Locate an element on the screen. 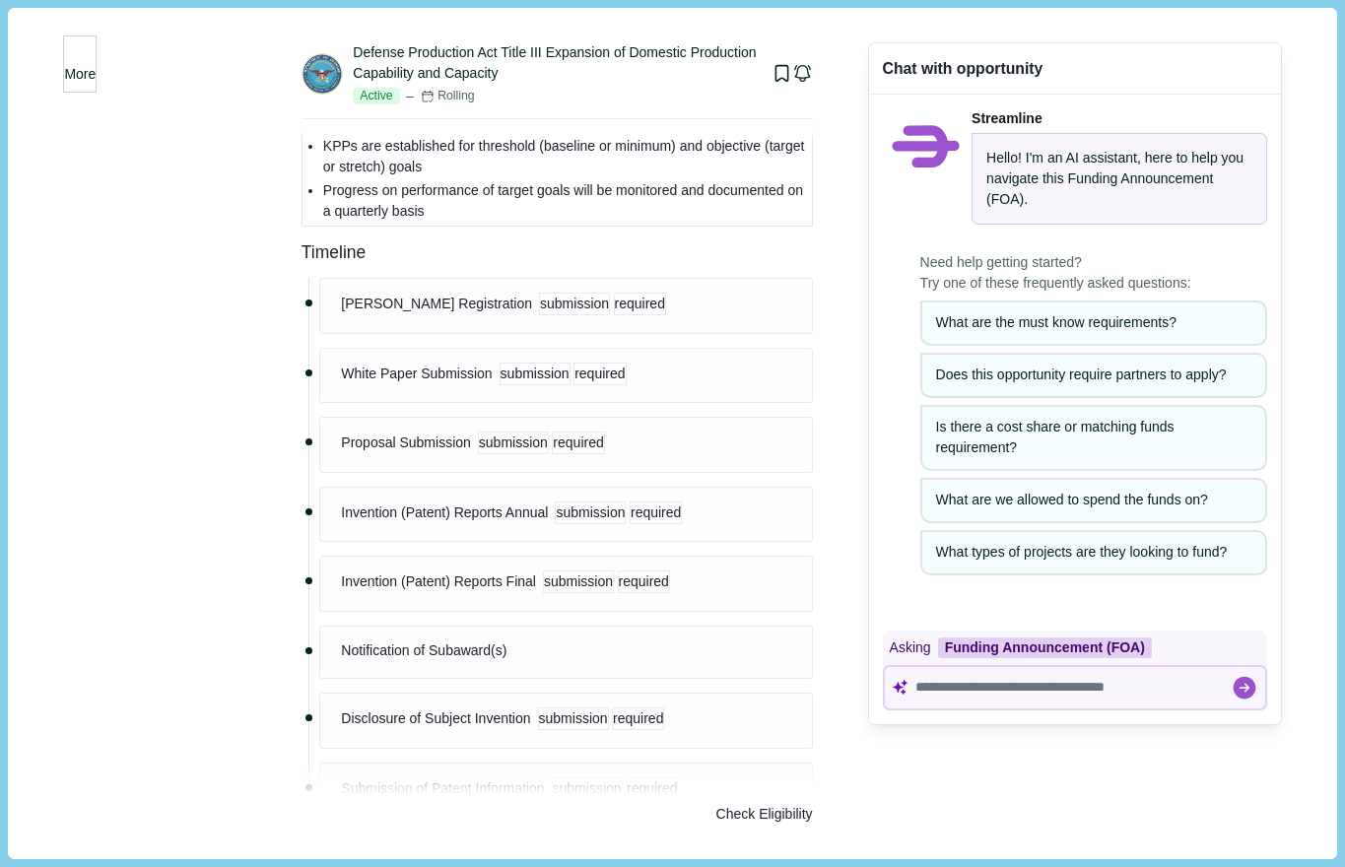  button: What types of projects are they looking to fund? is located at coordinates (1093, 553).